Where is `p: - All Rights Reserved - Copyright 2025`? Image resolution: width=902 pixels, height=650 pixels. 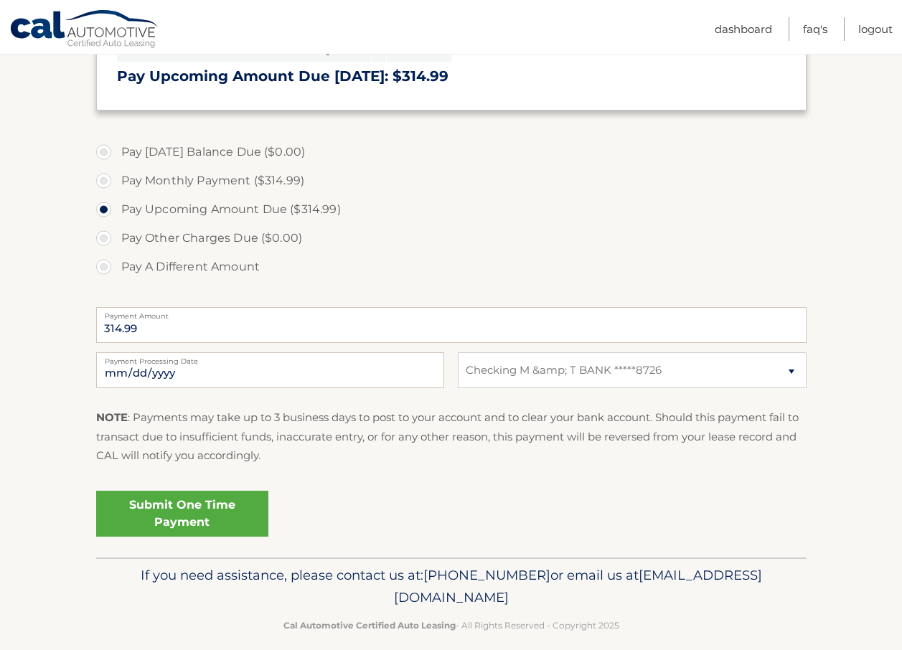
p: - All Rights Reserved - Copyright 2025 is located at coordinates (451, 625).